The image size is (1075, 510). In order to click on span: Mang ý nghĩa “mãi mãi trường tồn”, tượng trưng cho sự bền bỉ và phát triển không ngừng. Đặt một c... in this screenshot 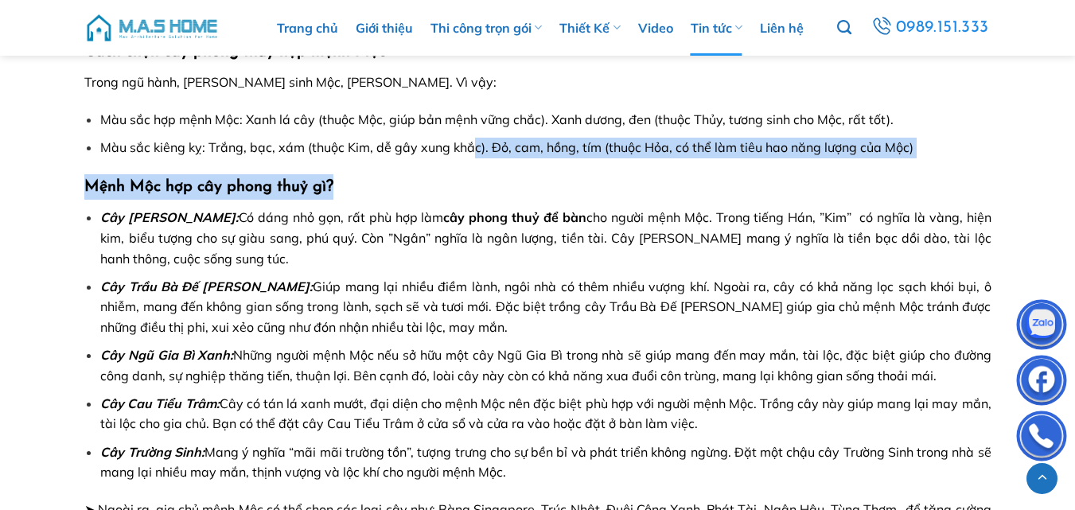, I will do `click(545, 462)`.